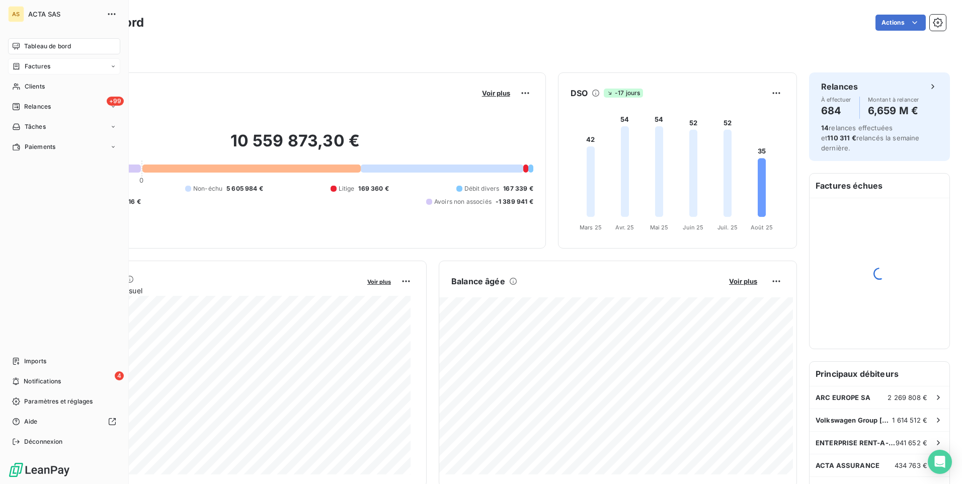 The image size is (962, 484). I want to click on tspan: Avr. 25, so click(624, 227).